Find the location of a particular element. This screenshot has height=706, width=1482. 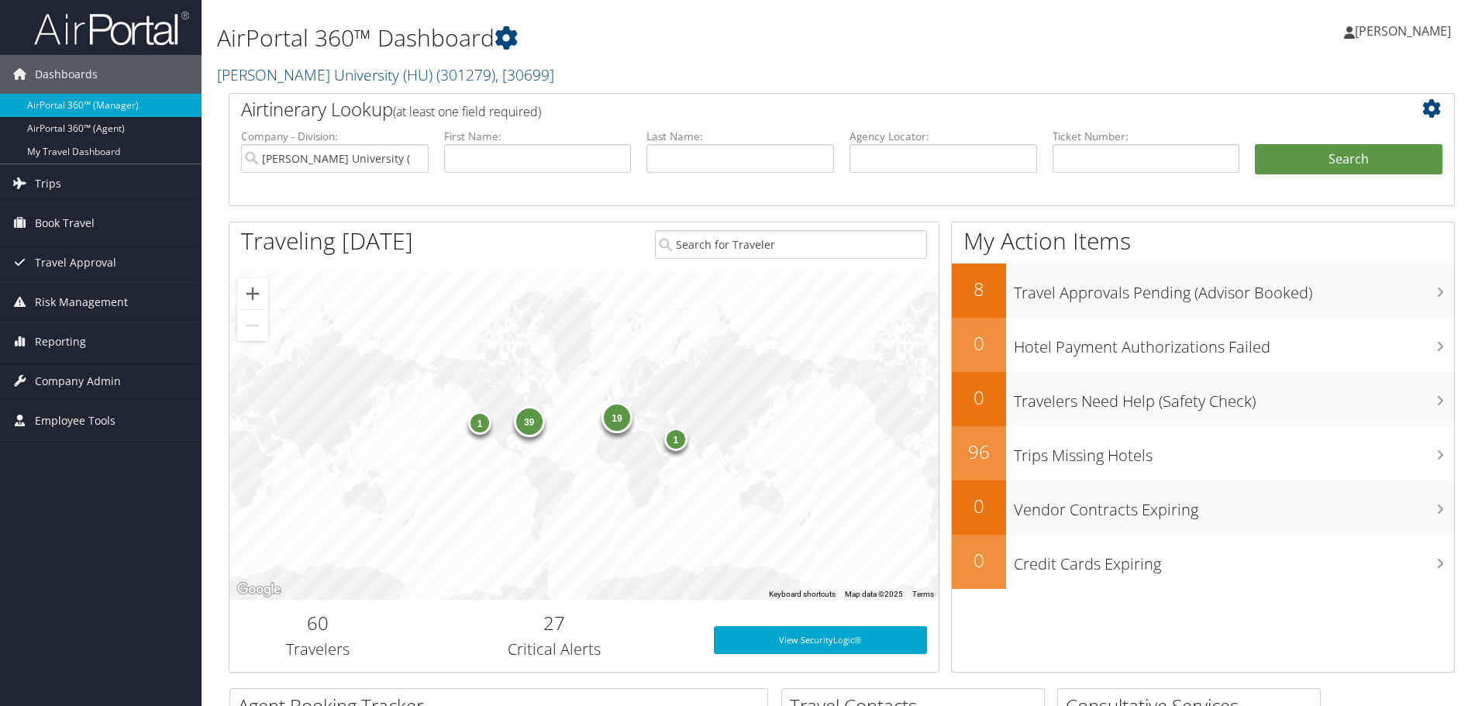

div: 19 is located at coordinates (617, 418).